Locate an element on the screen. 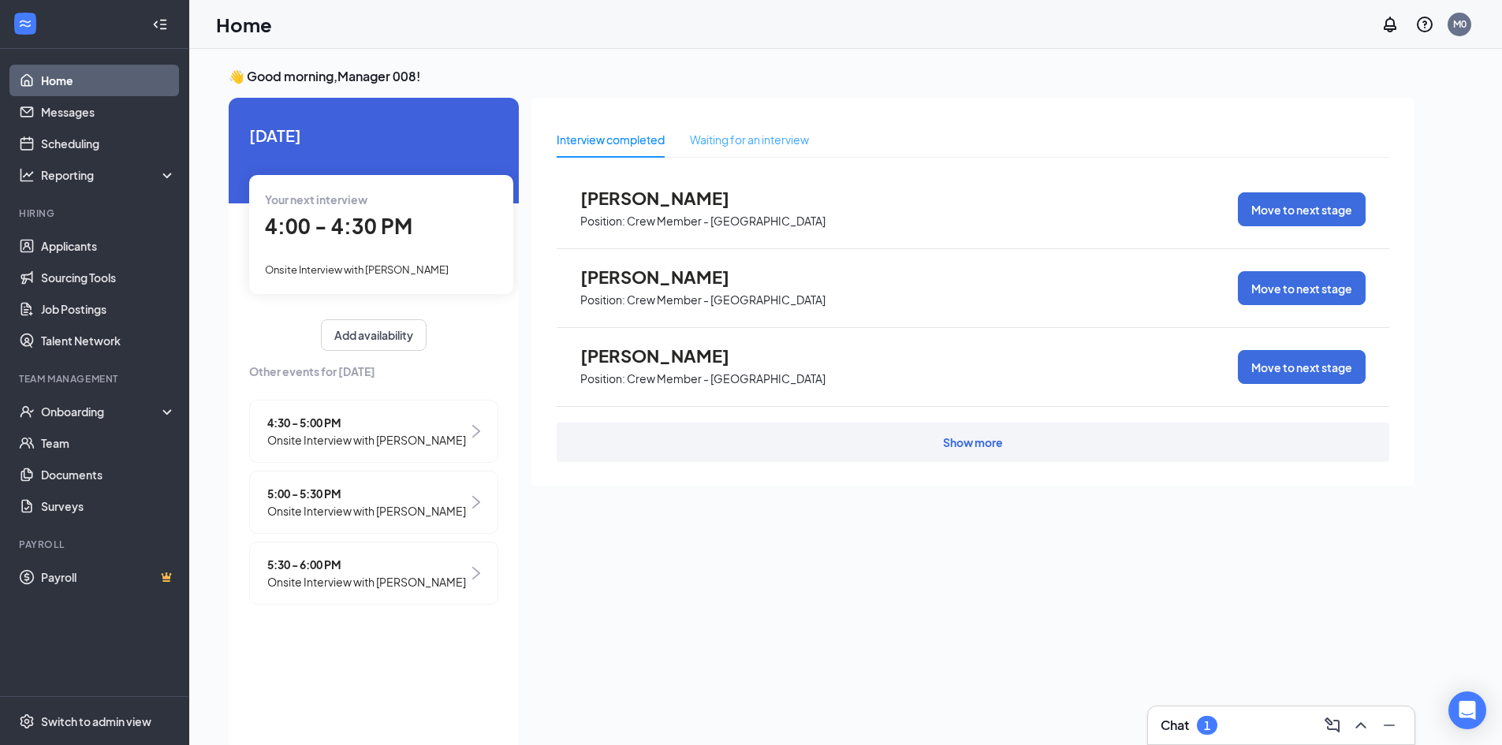 This screenshot has width=1502, height=745. h3: 👋 Good morning, Manager 008 ! is located at coordinates (822, 77).